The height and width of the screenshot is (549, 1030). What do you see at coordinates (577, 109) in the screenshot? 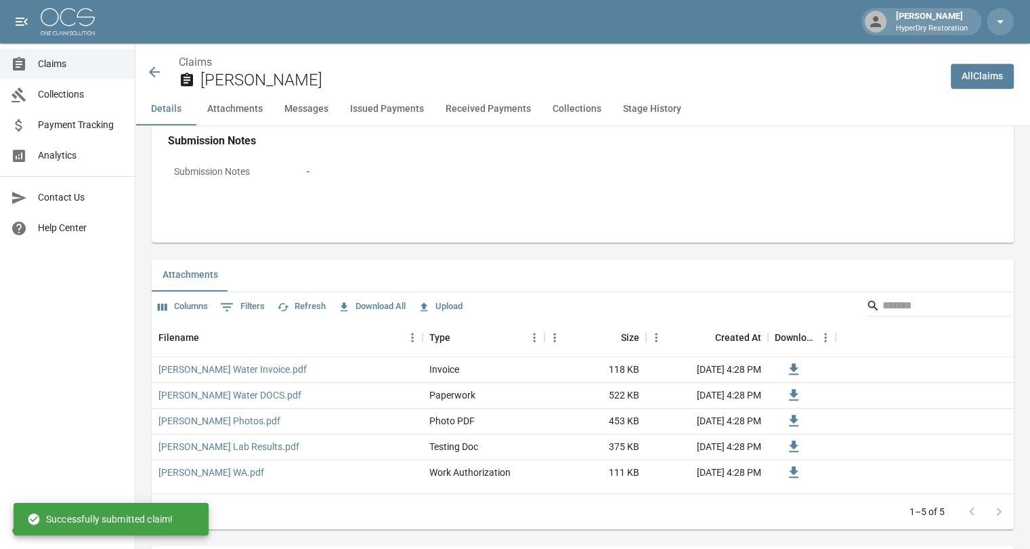
I see `button: Collections` at bounding box center [577, 109].